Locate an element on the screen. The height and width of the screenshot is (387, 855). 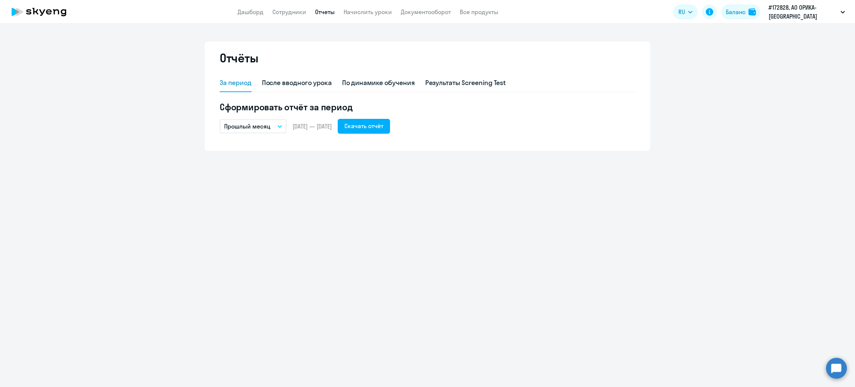
h5: Сформировать отчёт за период is located at coordinates (427, 107).